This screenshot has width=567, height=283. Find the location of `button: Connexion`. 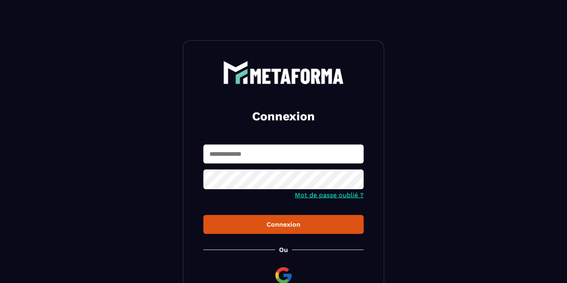

button: Connexion is located at coordinates (284, 224).